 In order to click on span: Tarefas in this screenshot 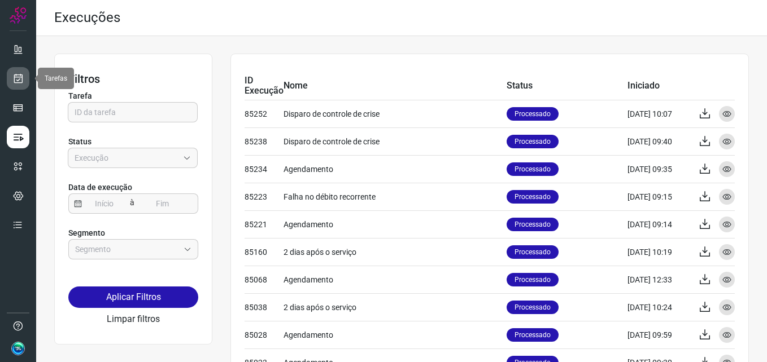, I will do `click(56, 78)`.